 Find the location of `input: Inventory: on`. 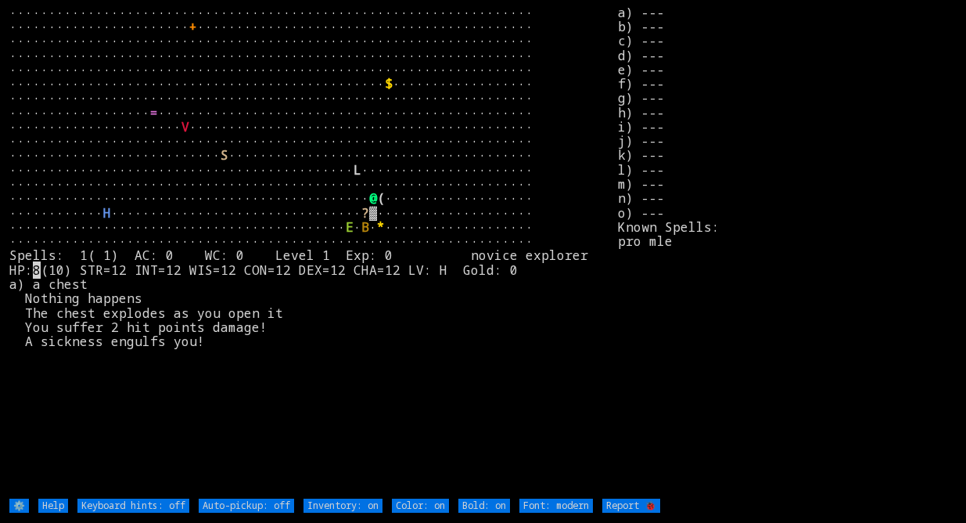

input: Inventory: on is located at coordinates (343, 505).